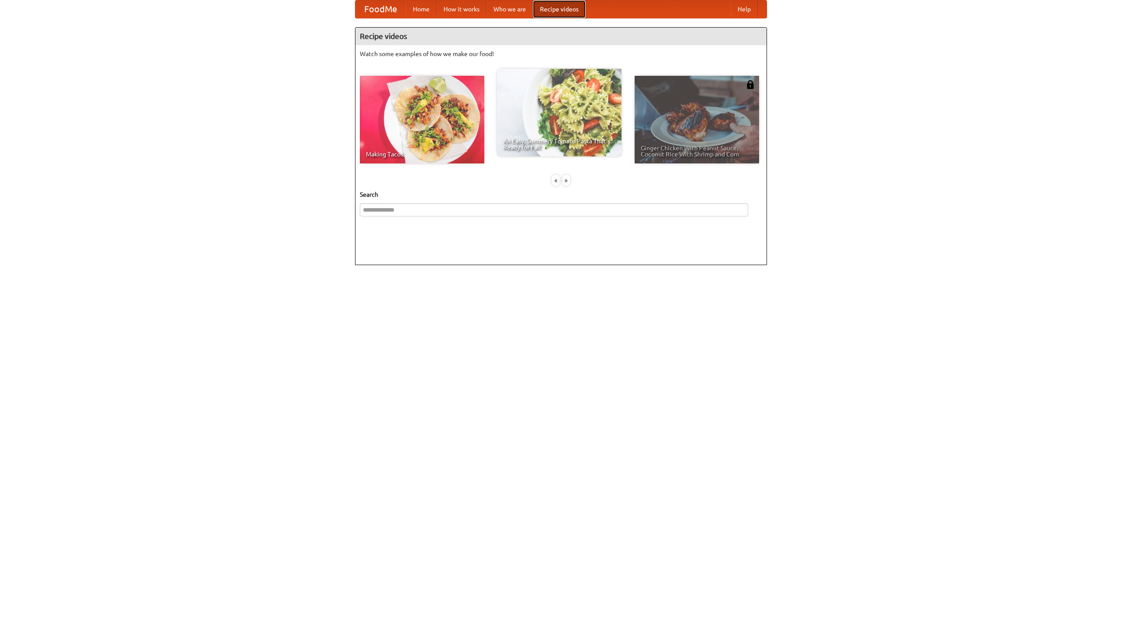 The image size is (1122, 620). Describe the element at coordinates (421, 9) in the screenshot. I see `a: Home` at that location.